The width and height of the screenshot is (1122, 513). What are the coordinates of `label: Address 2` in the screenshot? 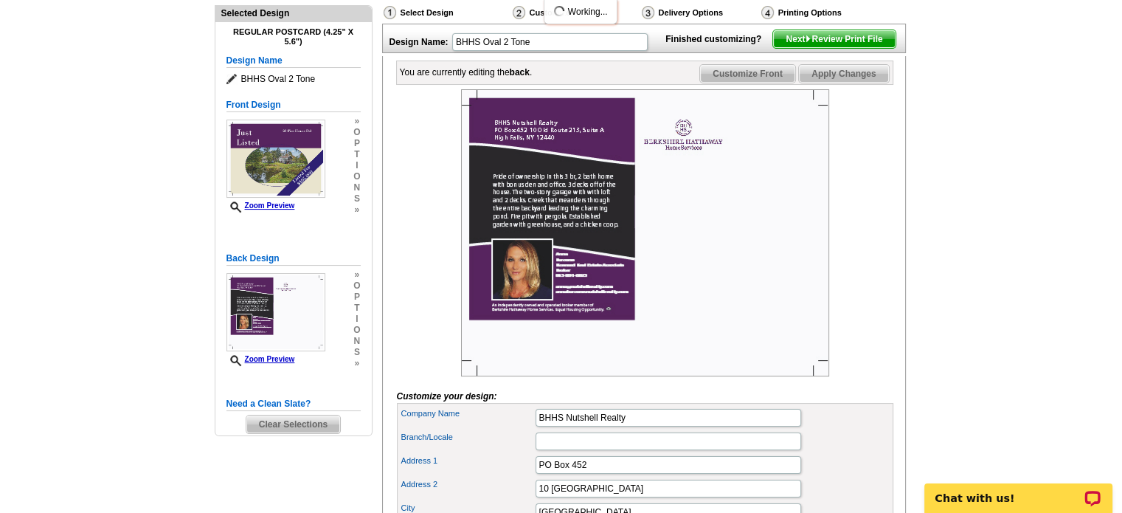 It's located at (468, 484).